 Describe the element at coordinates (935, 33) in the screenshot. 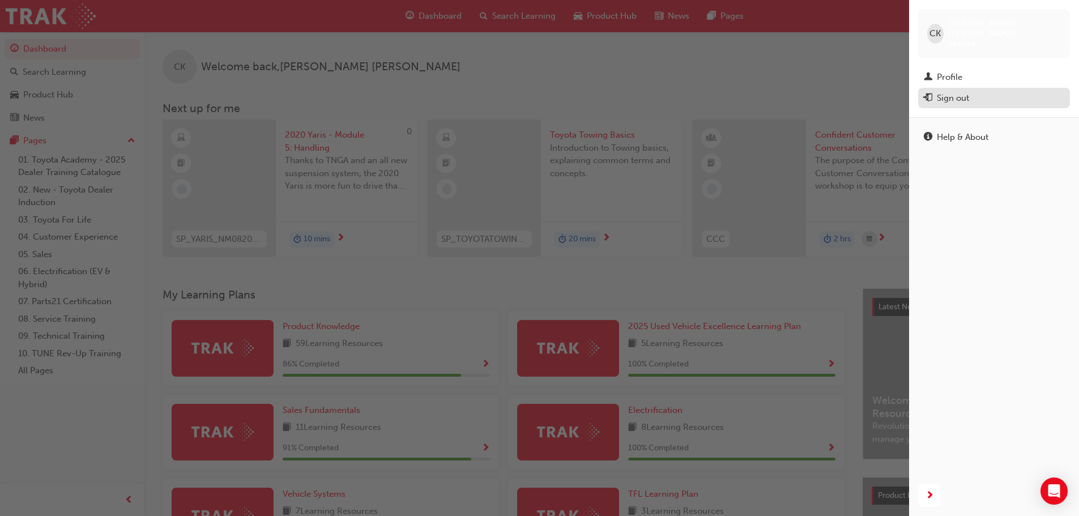

I see `span: CK` at that location.